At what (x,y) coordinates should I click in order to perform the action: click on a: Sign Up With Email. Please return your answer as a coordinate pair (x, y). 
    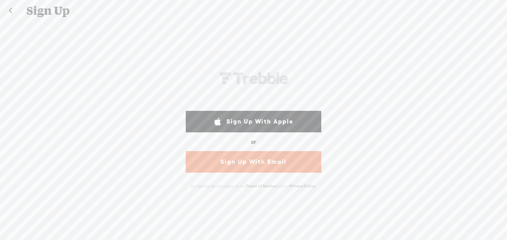
    Looking at the image, I should click on (253, 162).